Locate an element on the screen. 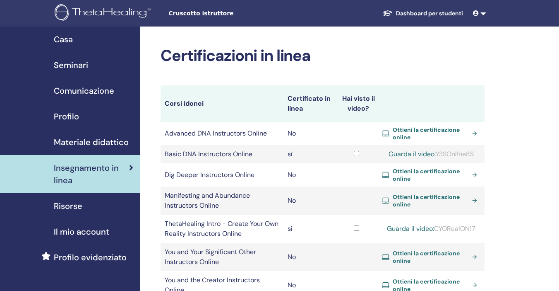  span: Risorse is located at coordinates (68, 206).